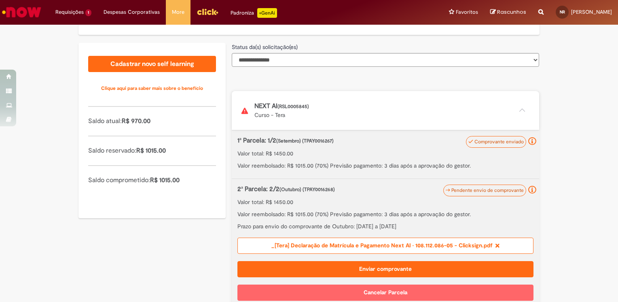 The width and height of the screenshot is (618, 302). I want to click on img: ServiceNow, so click(21, 12).